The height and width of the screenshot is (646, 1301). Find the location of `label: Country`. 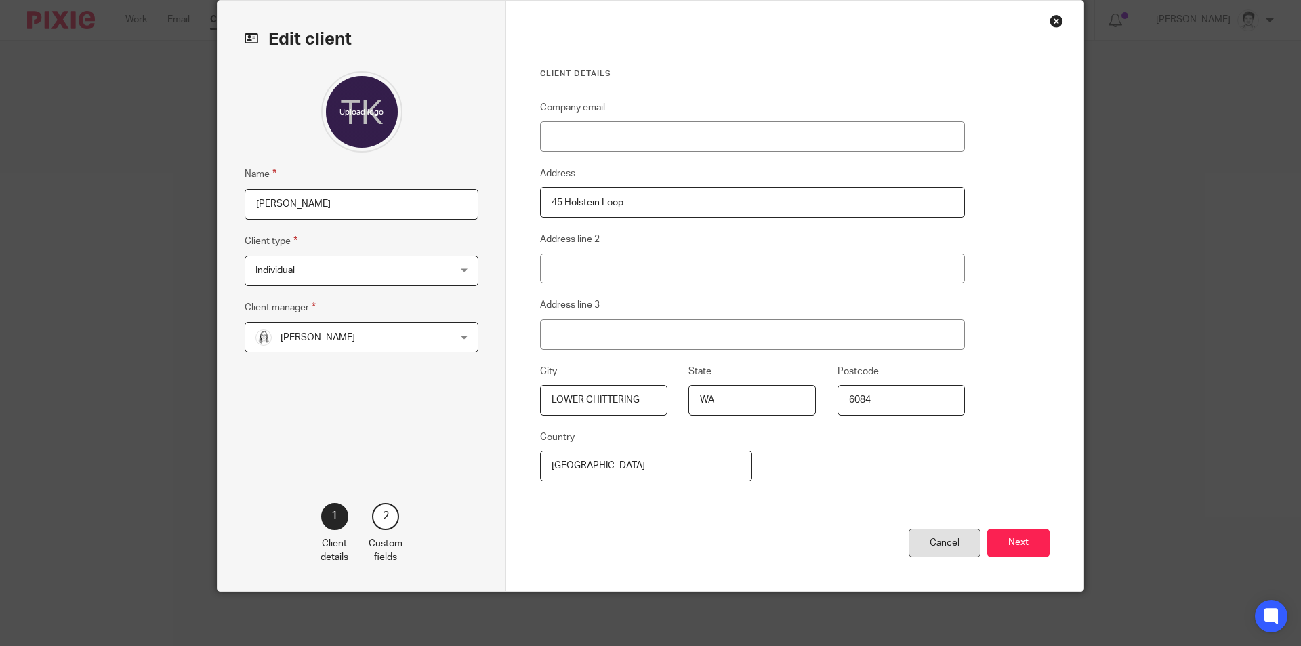

label: Country is located at coordinates (557, 437).